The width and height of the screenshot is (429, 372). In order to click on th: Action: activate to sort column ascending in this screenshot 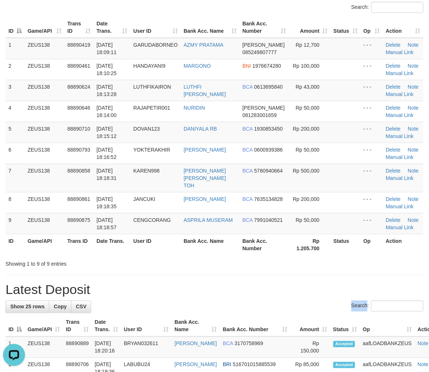, I will do `click(403, 27)`.